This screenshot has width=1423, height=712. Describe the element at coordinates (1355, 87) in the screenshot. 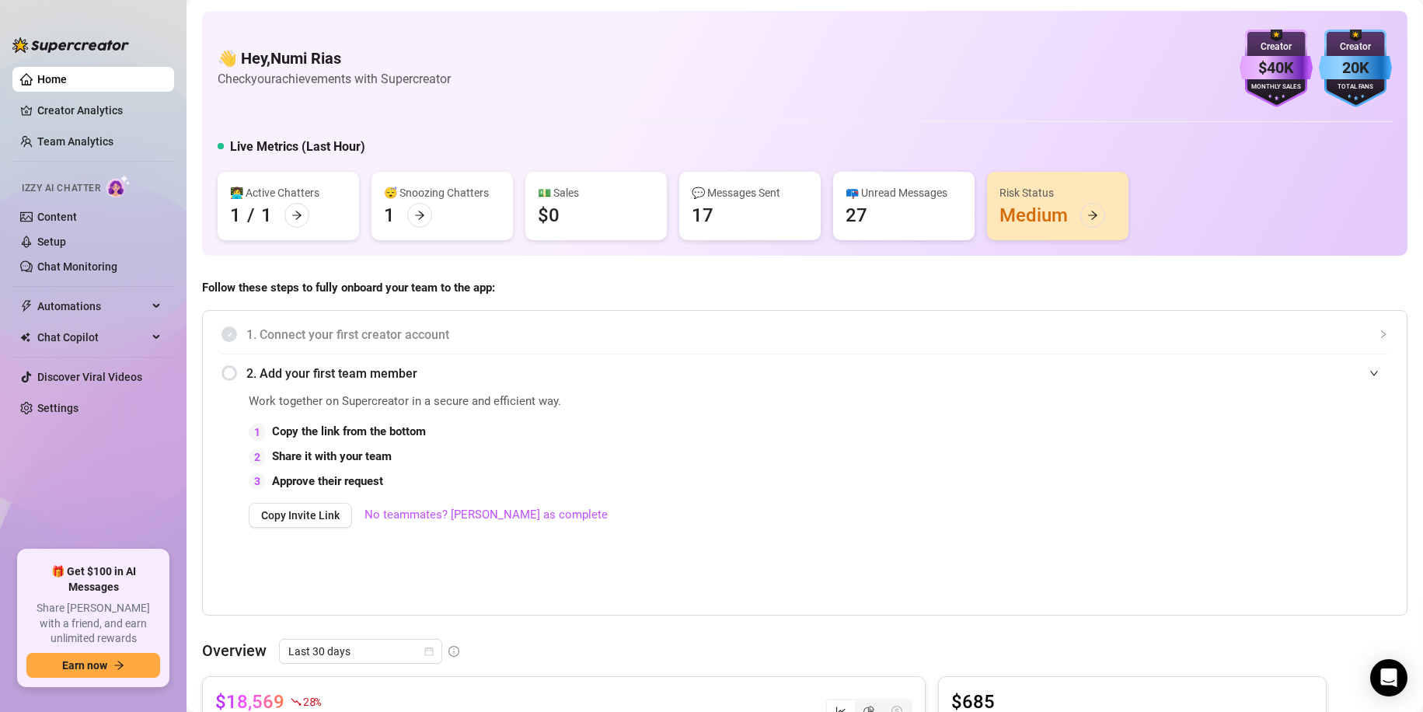

I see `div: Total Fans` at that location.